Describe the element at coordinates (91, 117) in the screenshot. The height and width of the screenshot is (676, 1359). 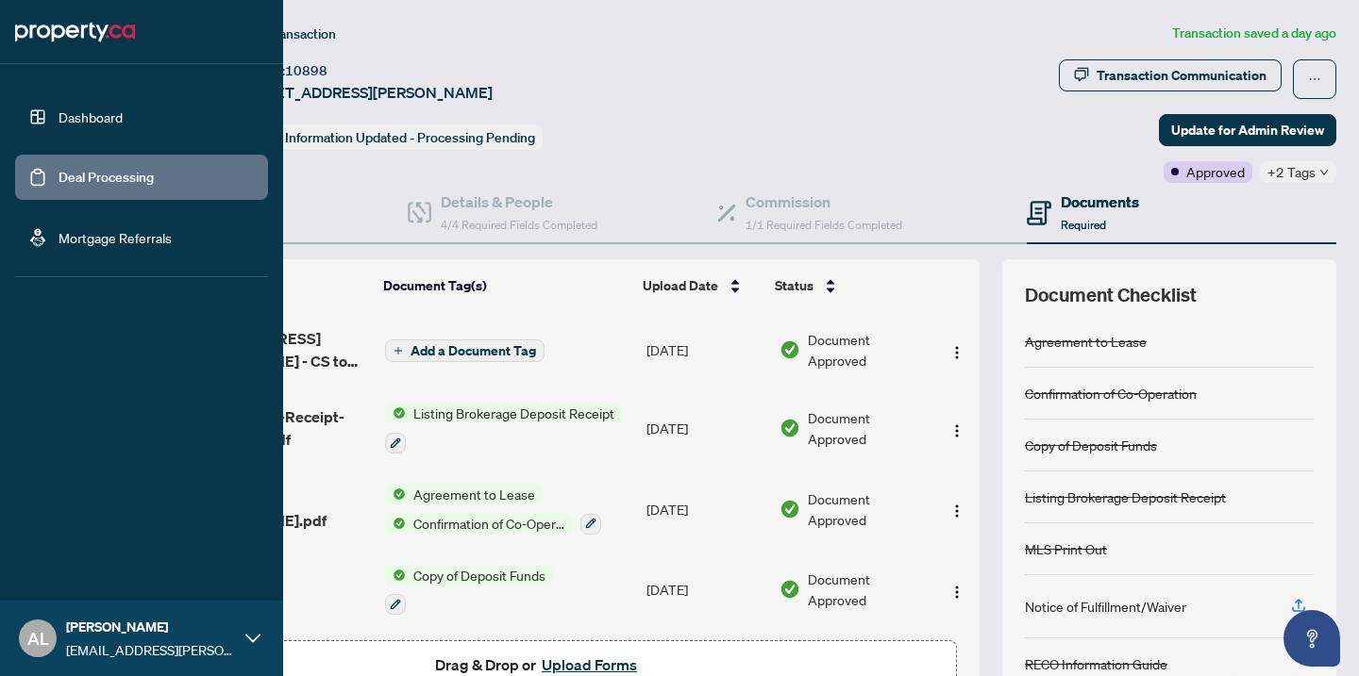
I see `a: Dashboard` at that location.